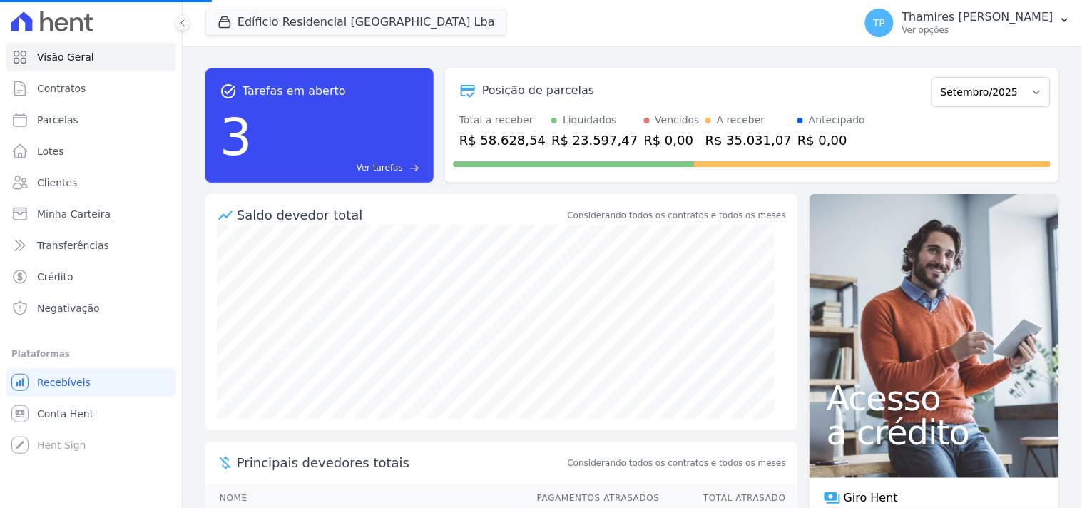 Image resolution: width=1082 pixels, height=508 pixels. Describe the element at coordinates (836, 120) in the screenshot. I see `div: Antecipado` at that location.